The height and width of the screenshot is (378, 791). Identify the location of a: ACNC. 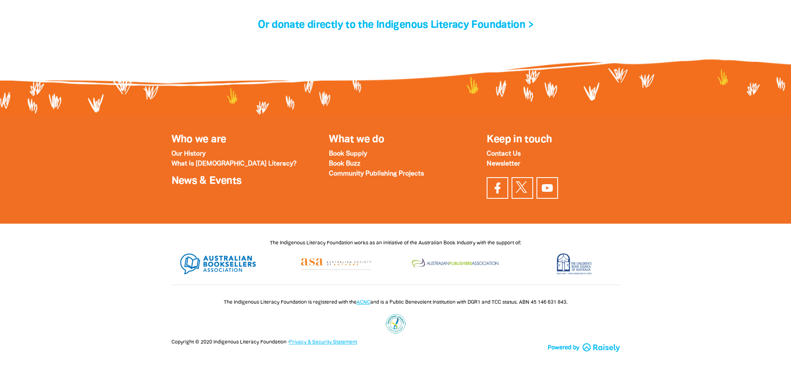
(363, 302).